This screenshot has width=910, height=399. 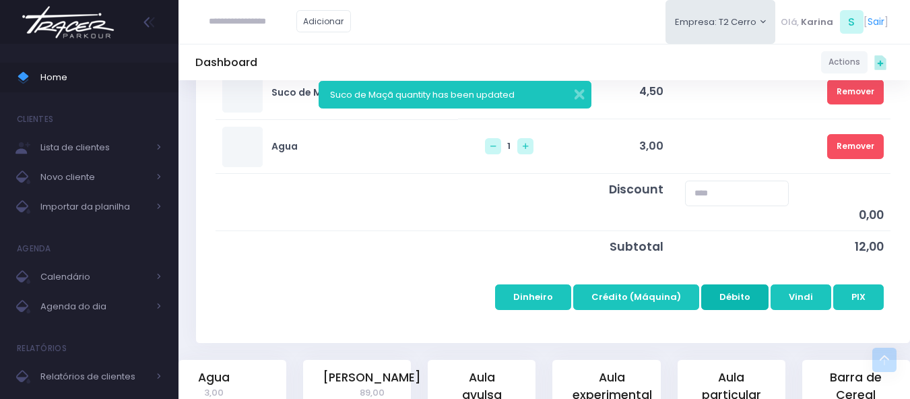 I want to click on span: Olá,, so click(x=790, y=22).